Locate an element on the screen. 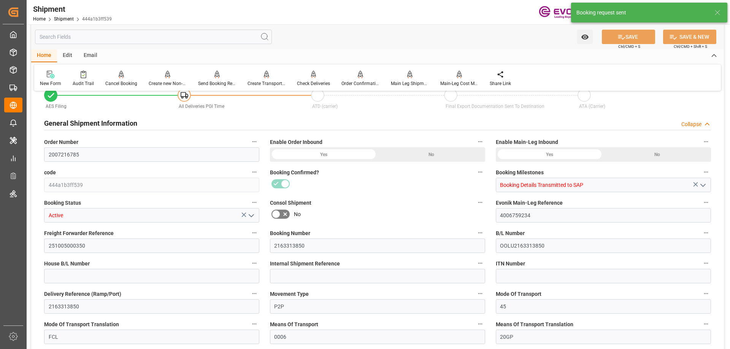 The width and height of the screenshot is (730, 349). div: Edit is located at coordinates (67, 56).